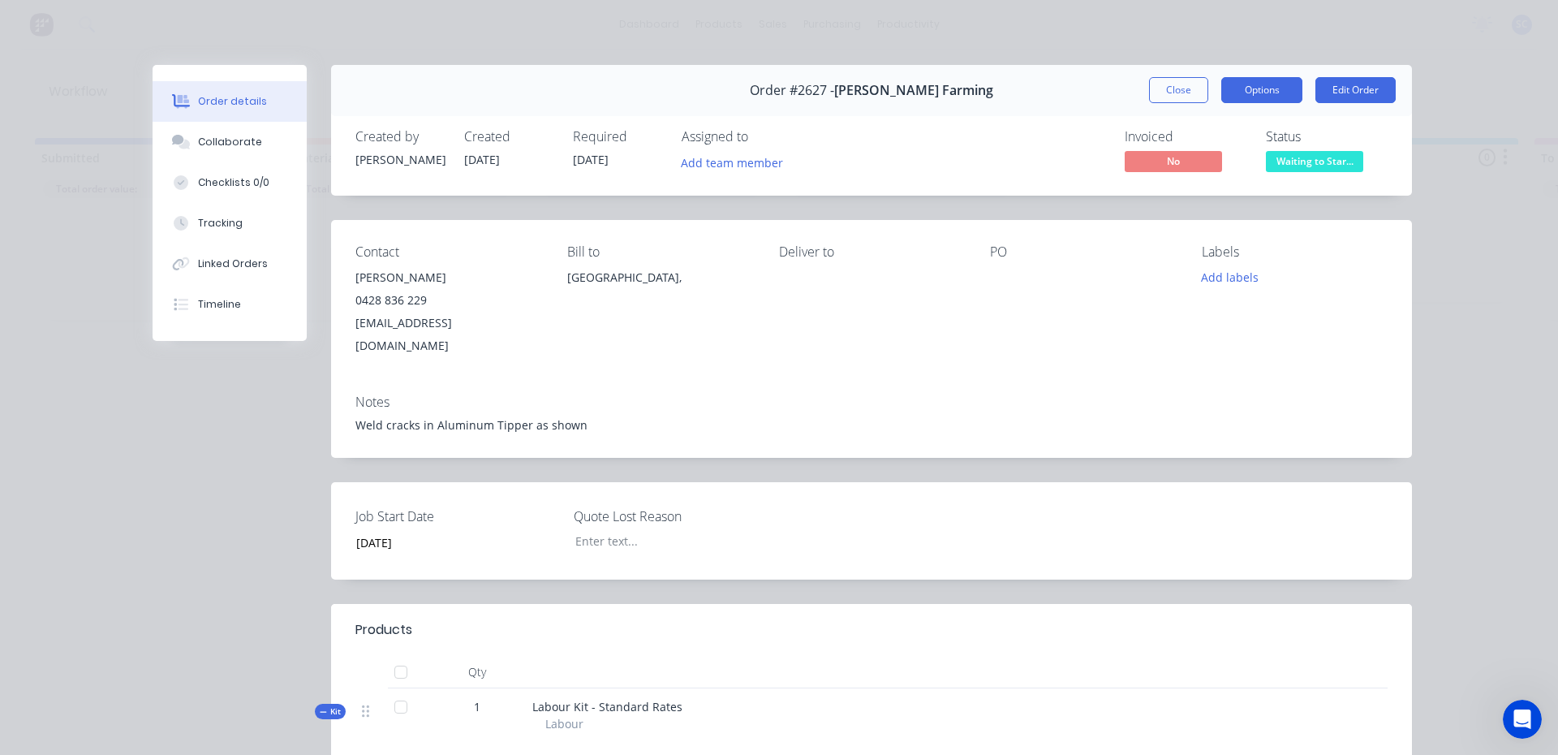 The height and width of the screenshot is (755, 1558). What do you see at coordinates (1355, 90) in the screenshot?
I see `button: Edit Order` at bounding box center [1355, 90].